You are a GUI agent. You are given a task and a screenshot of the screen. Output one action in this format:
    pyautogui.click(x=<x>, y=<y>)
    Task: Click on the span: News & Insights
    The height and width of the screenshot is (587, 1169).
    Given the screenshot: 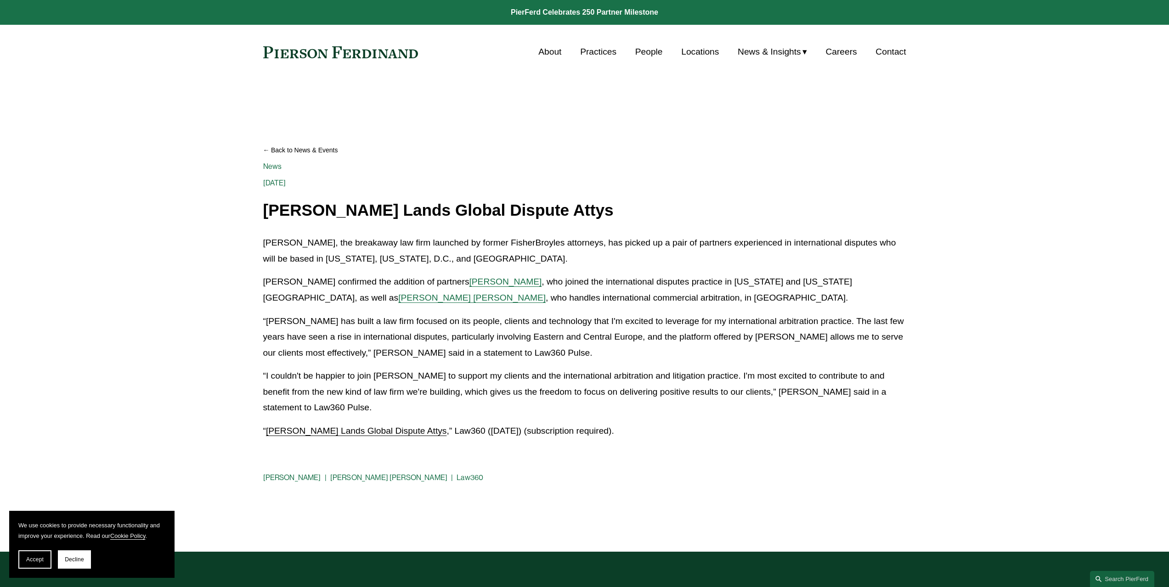 What is the action you would take?
    pyautogui.click(x=769, y=52)
    